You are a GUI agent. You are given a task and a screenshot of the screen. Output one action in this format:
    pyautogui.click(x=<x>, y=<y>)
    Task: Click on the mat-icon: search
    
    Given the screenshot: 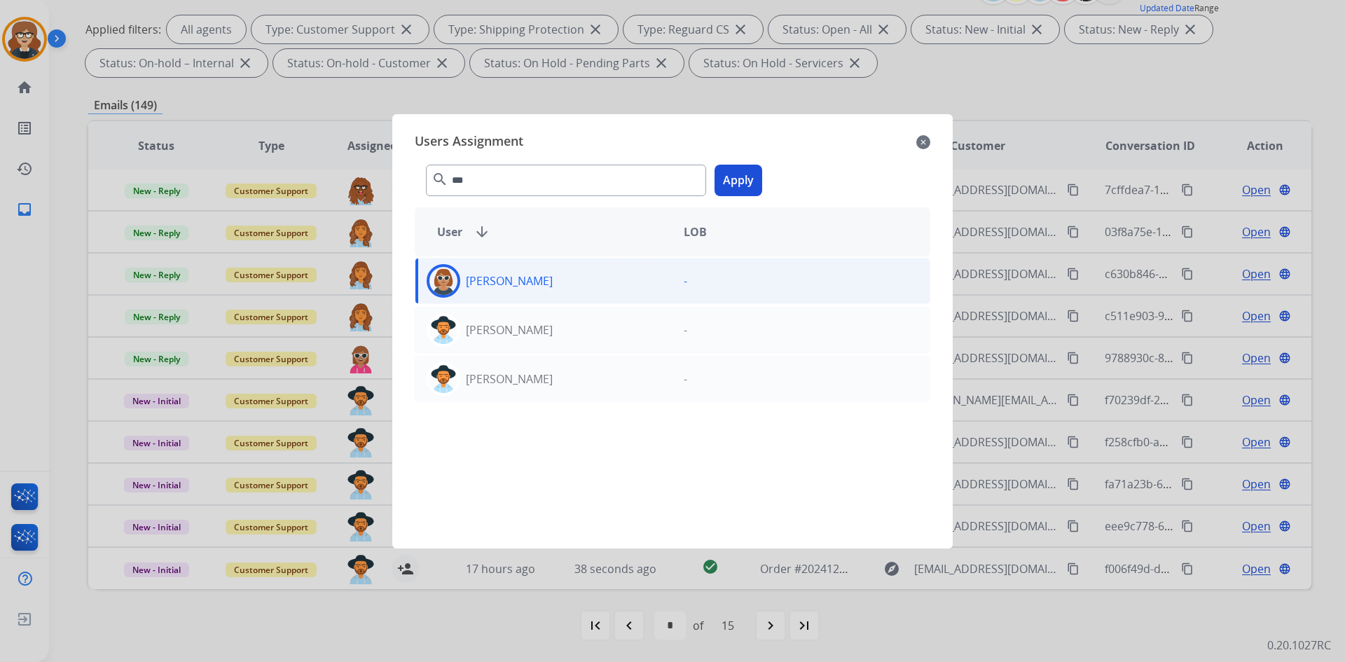 What is the action you would take?
    pyautogui.click(x=440, y=179)
    